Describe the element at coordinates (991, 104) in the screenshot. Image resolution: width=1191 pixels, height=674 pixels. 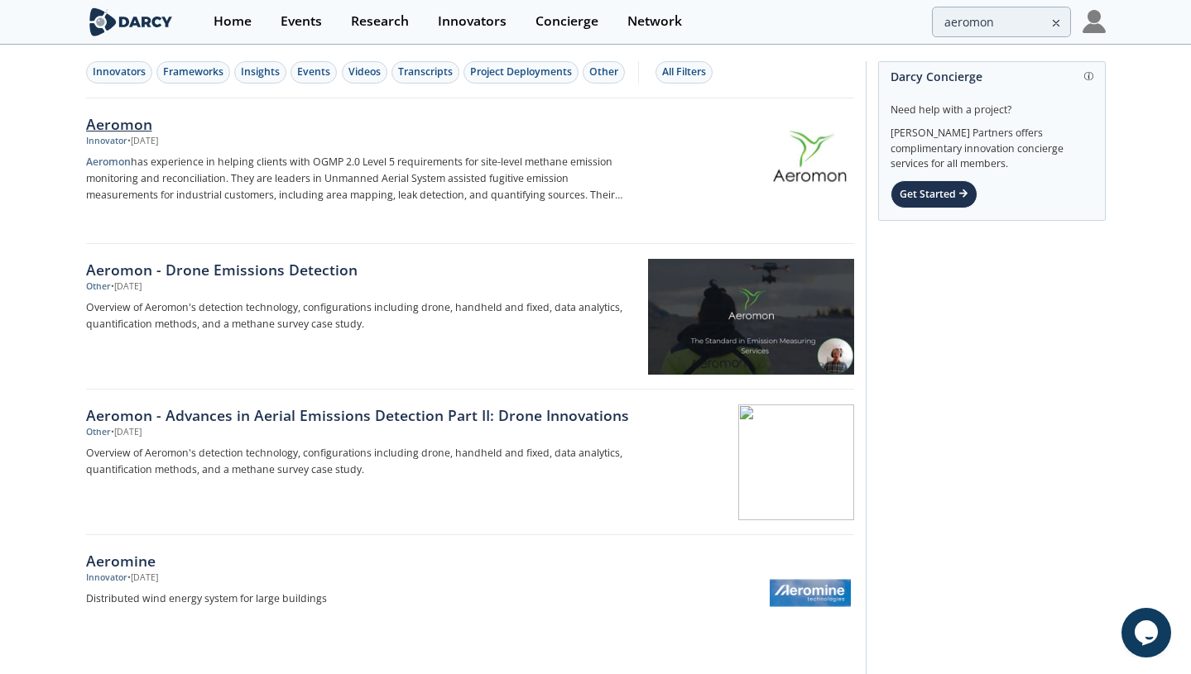
I see `div: Need help with a project?` at that location.